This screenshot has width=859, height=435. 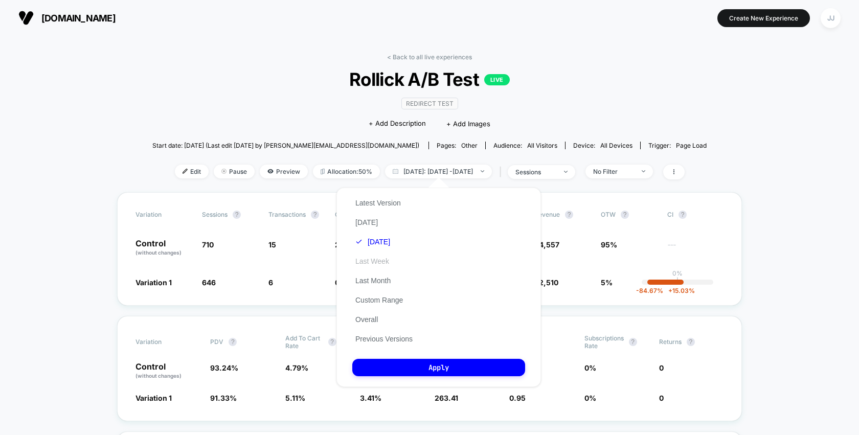 I want to click on span: Rollick A/B Test, so click(x=429, y=79).